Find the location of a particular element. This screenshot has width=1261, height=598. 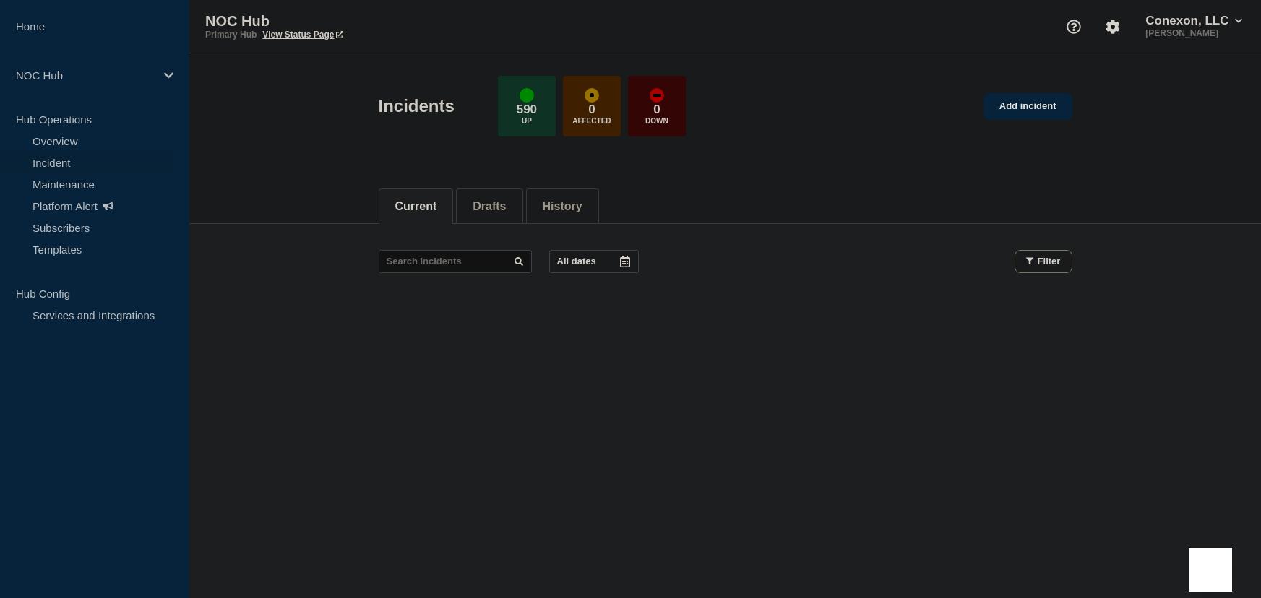

button: Support is located at coordinates (1074, 27).